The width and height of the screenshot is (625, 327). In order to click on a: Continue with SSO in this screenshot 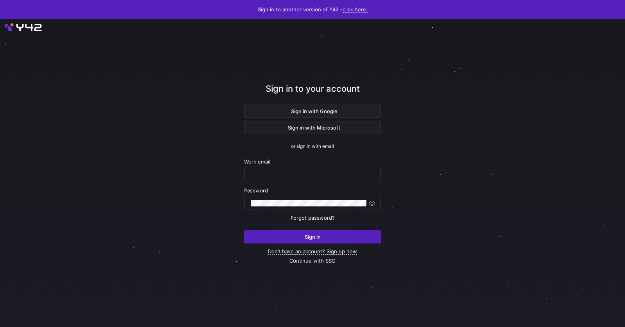, I will do `click(312, 261)`.